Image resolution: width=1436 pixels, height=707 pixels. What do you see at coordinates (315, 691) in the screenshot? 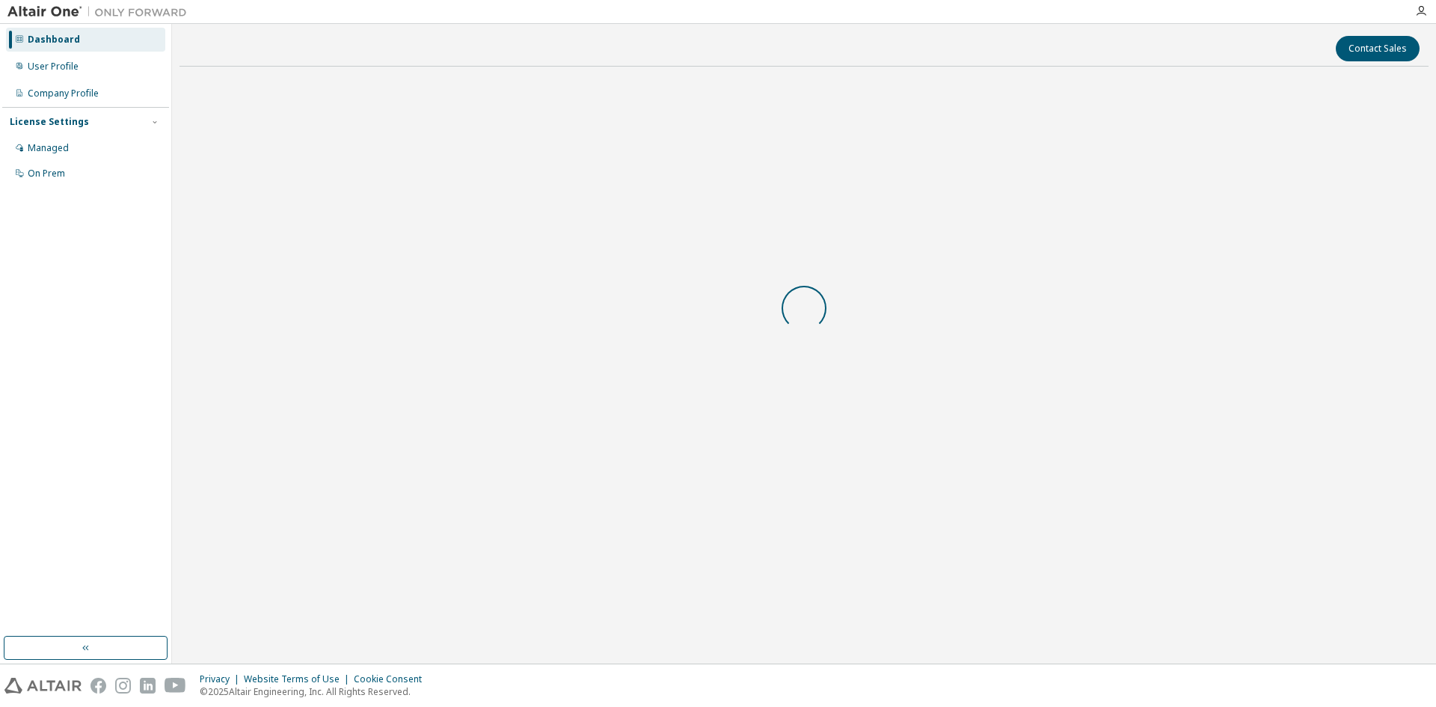
I see `p: © 2025 Altair Engineering, Inc. All Rights Reserved.` at bounding box center [315, 691].